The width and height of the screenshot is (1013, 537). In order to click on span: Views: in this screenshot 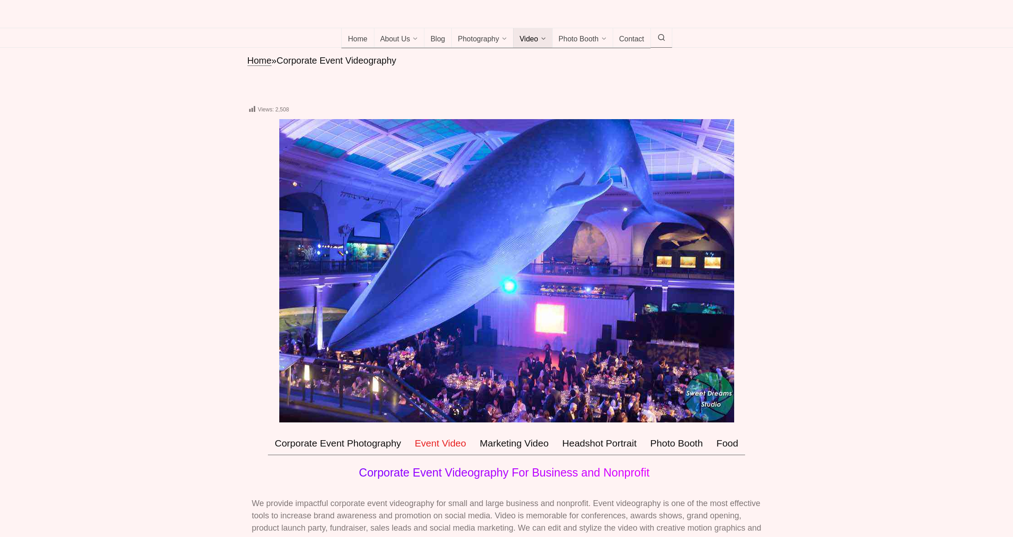, I will do `click(266, 110)`.